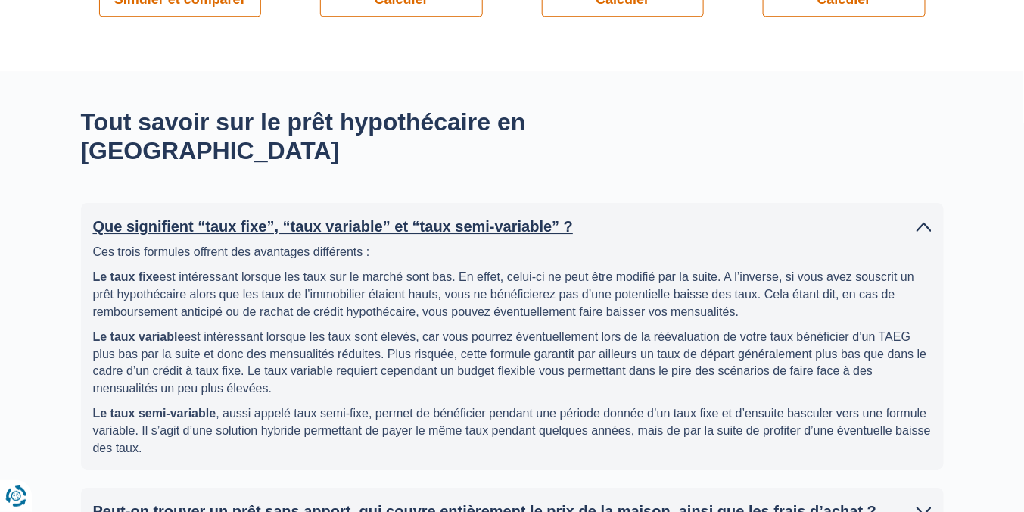  Describe the element at coordinates (513, 431) in the screenshot. I see `p: , aussi appelé taux semi-fixe, permet de bénéficier pendant une période donnée d’un taux fixe et ...` at that location.